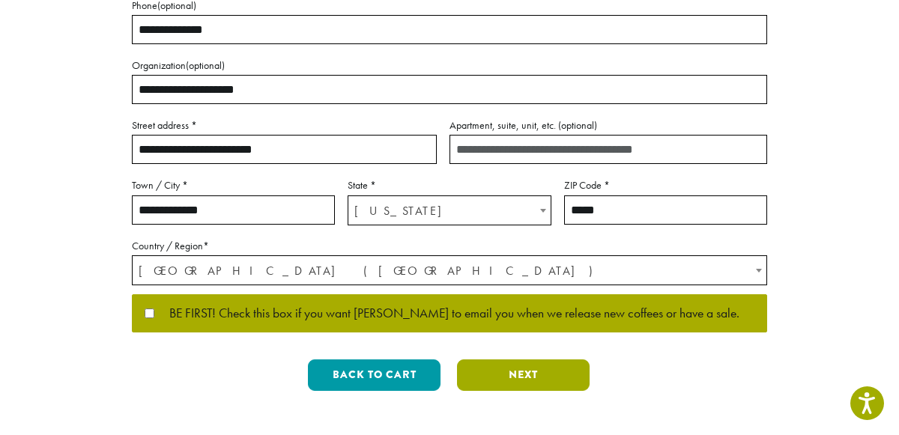 The width and height of the screenshot is (899, 435). What do you see at coordinates (523, 376) in the screenshot?
I see `button: Next` at bounding box center [523, 376].